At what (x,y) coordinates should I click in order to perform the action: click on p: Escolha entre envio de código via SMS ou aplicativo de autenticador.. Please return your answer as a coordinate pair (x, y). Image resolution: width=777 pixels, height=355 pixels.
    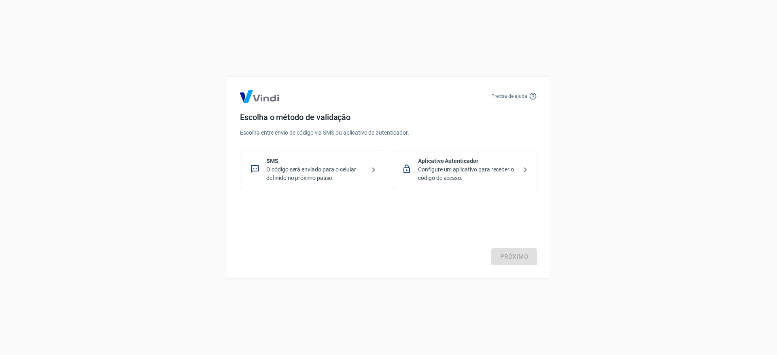
    Looking at the image, I should click on (389, 133).